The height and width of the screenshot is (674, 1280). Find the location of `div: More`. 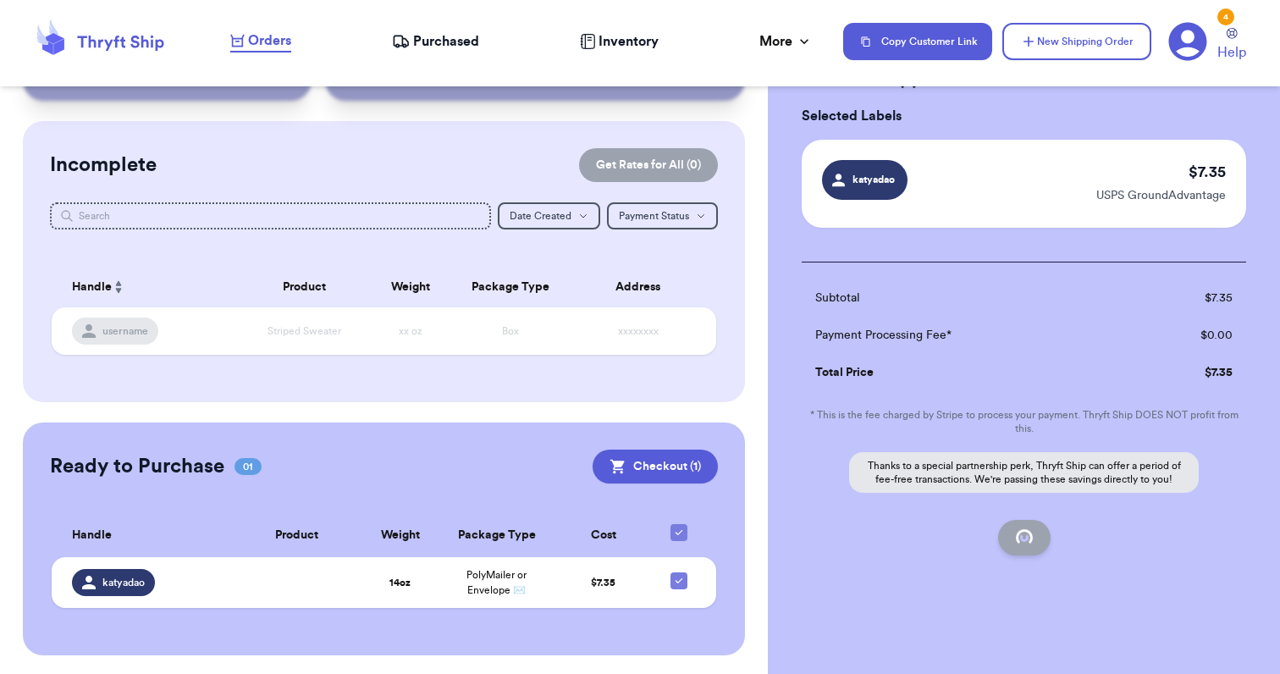

div: More is located at coordinates (785, 41).